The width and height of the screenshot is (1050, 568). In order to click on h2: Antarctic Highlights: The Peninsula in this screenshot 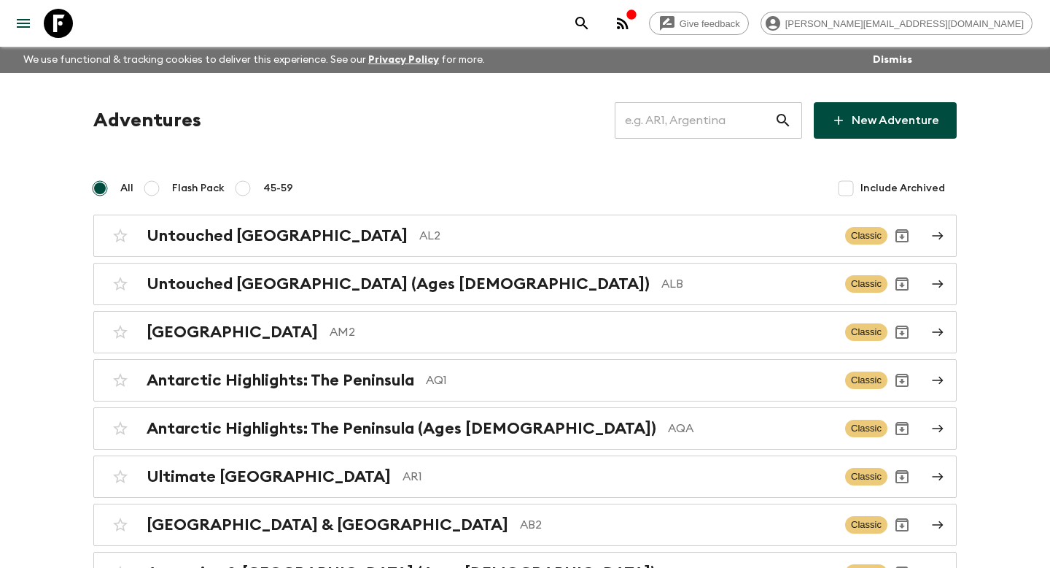, I will do `click(280, 380)`.